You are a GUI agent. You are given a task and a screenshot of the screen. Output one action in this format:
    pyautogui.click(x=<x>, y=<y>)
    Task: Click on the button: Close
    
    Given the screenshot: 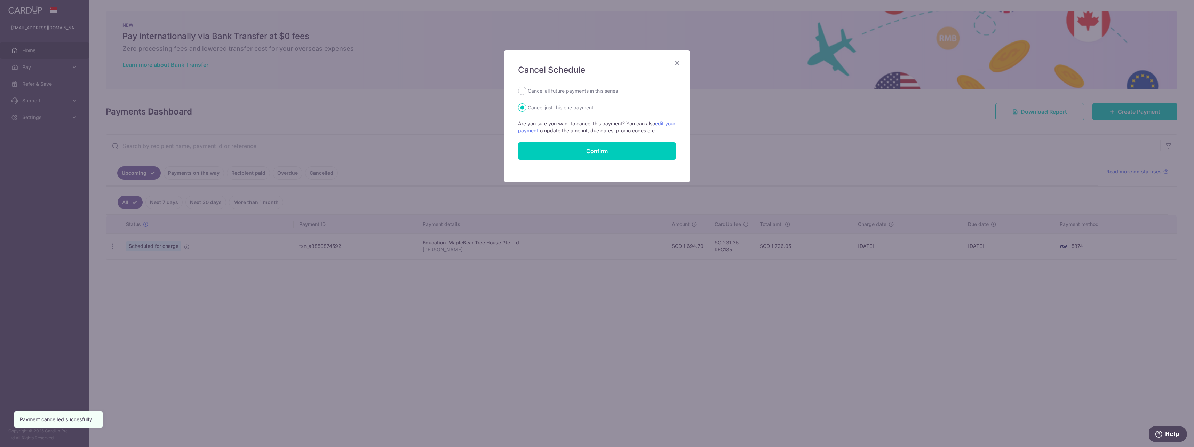 What is the action you would take?
    pyautogui.click(x=677, y=63)
    